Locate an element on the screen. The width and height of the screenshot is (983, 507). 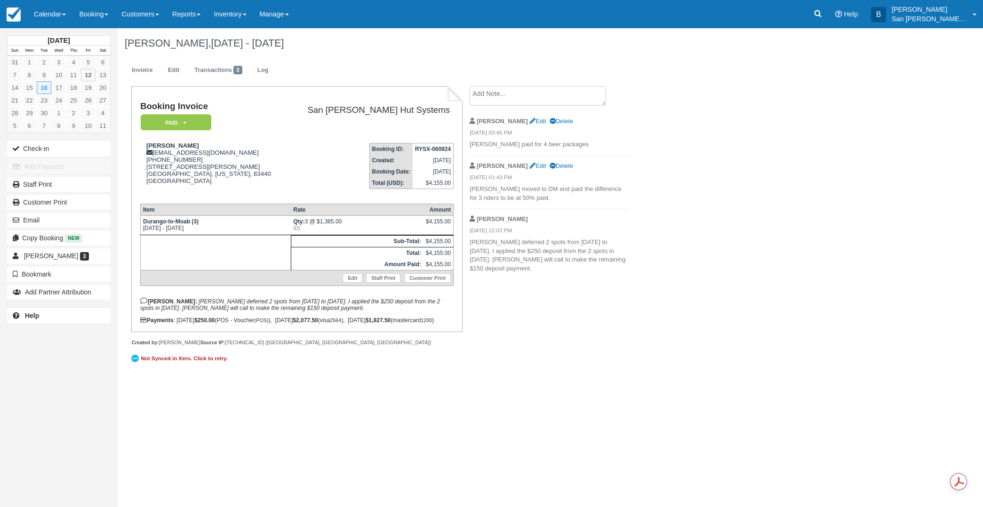
a: Customer Print is located at coordinates (59, 202).